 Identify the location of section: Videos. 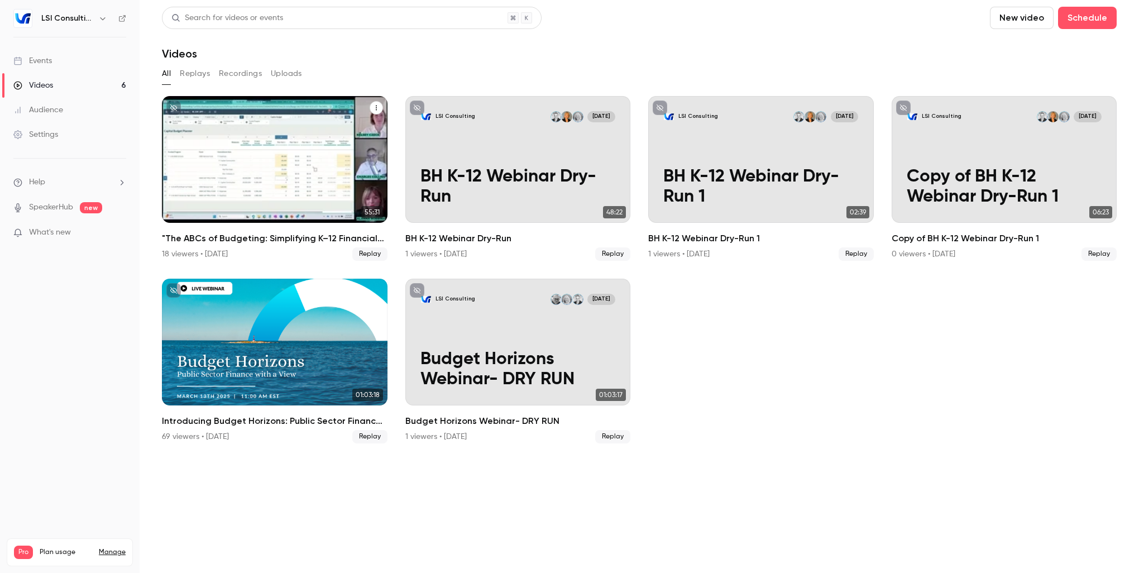
(639, 286).